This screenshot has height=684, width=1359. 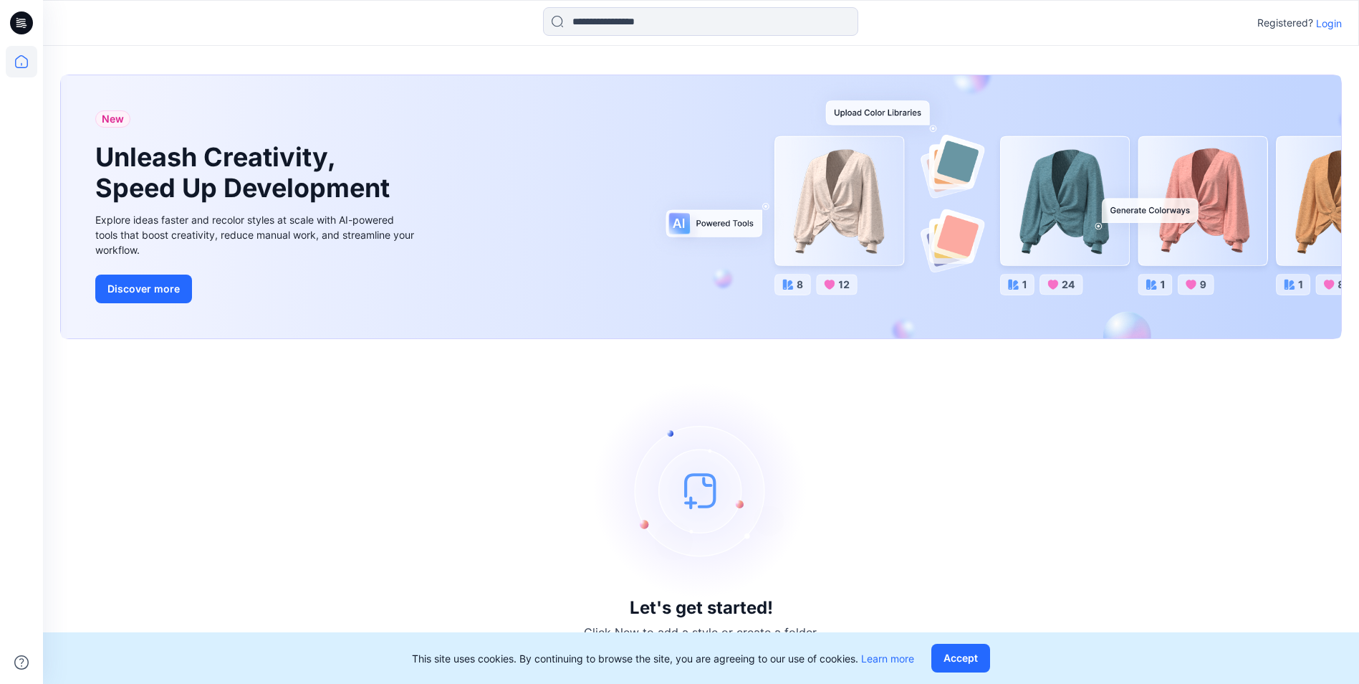 What do you see at coordinates (702, 608) in the screenshot?
I see `h3: Let's get started!` at bounding box center [702, 608].